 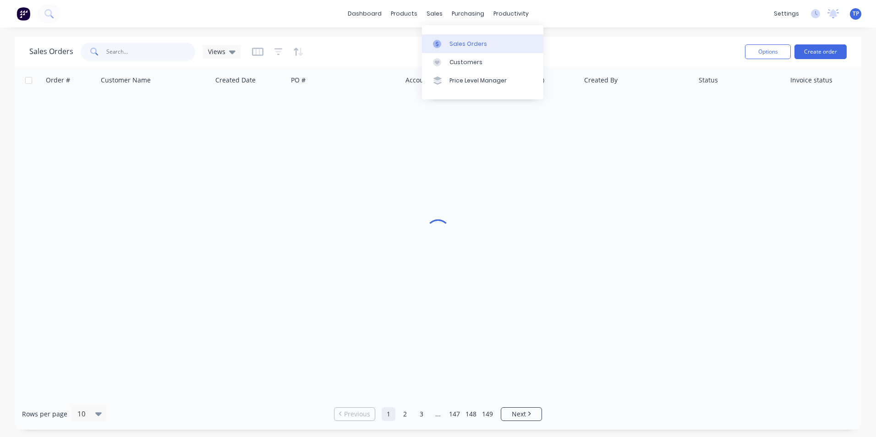 What do you see at coordinates (855, 14) in the screenshot?
I see `span: TP` at bounding box center [855, 14].